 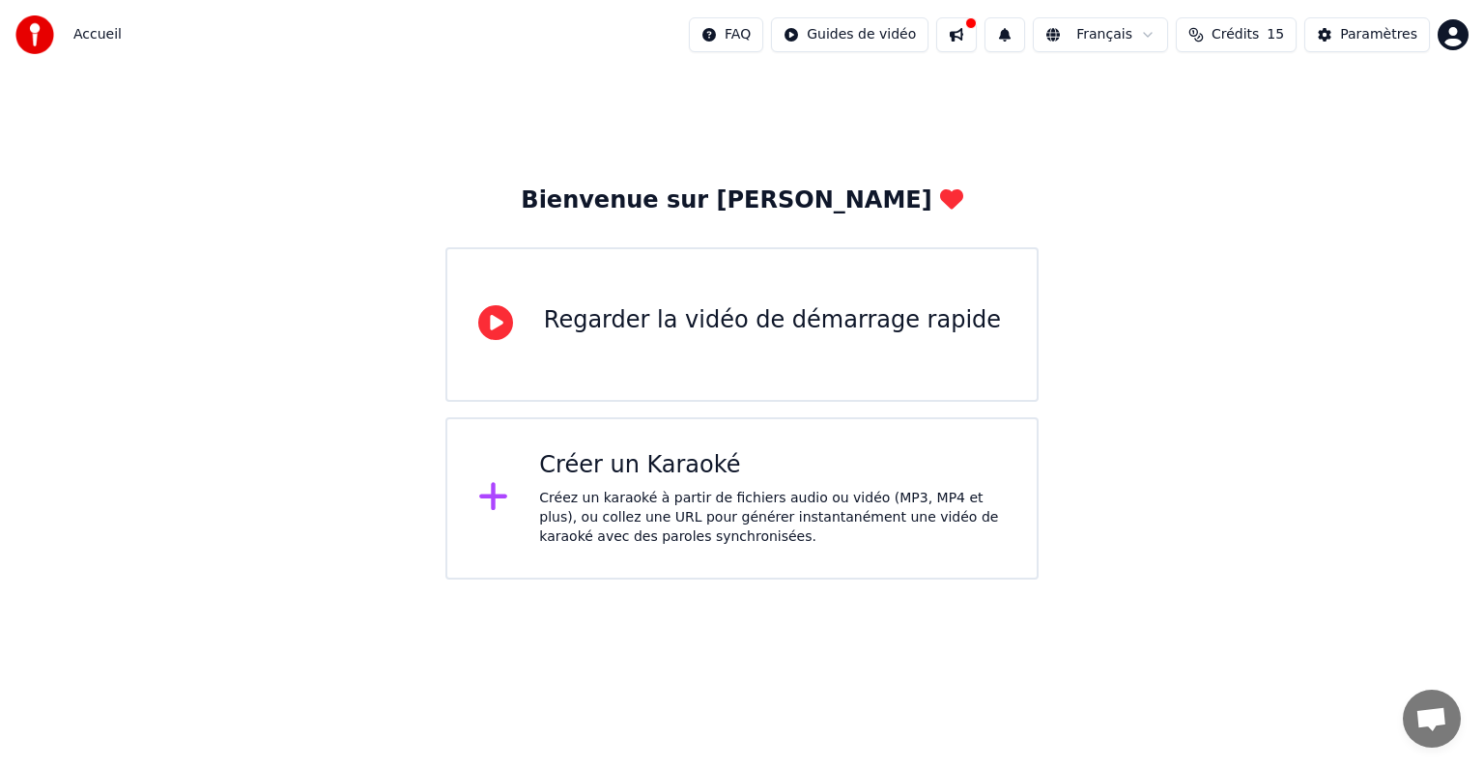 I want to click on div: Ouvrir le chat, so click(x=1432, y=719).